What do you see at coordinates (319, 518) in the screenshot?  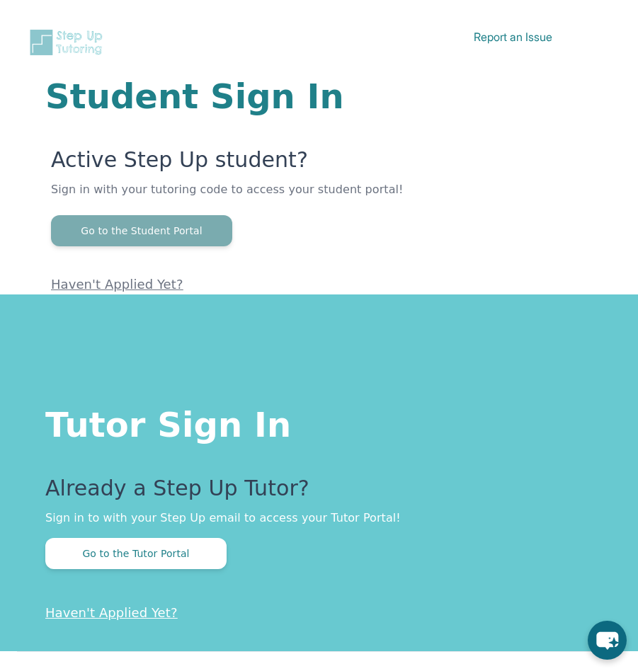 I see `p: Sign in to with your Step Up email to access your Tutor Portal!` at bounding box center [319, 518].